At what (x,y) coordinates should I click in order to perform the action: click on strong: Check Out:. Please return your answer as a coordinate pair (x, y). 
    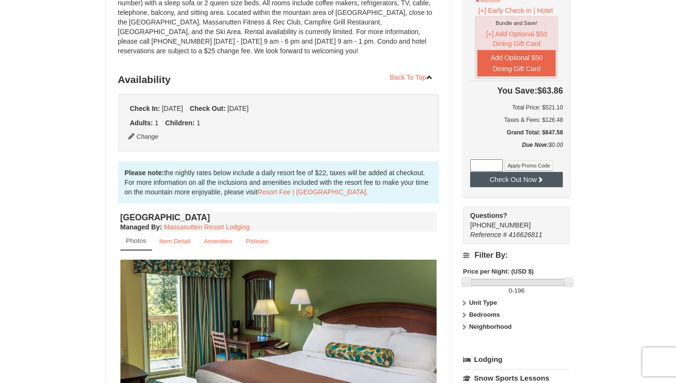
    Looking at the image, I should click on (207, 108).